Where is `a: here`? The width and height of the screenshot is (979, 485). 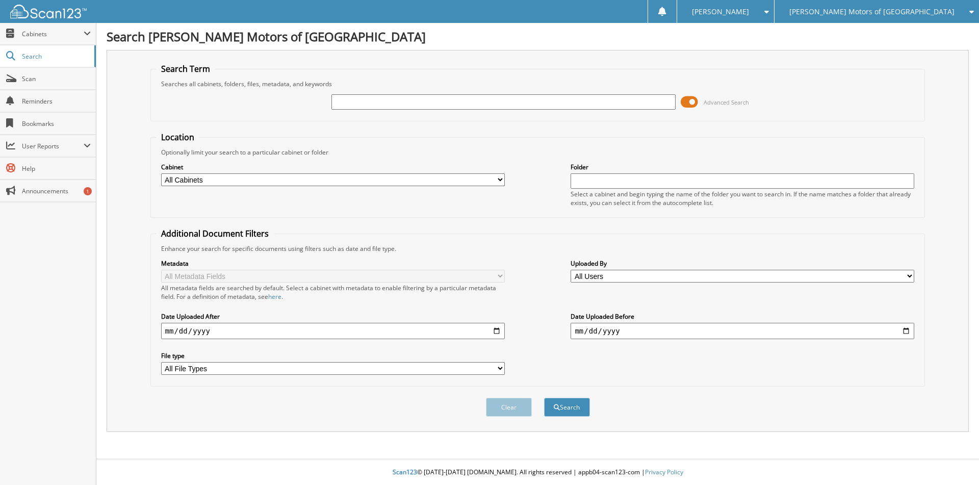 a: here is located at coordinates (275, 296).